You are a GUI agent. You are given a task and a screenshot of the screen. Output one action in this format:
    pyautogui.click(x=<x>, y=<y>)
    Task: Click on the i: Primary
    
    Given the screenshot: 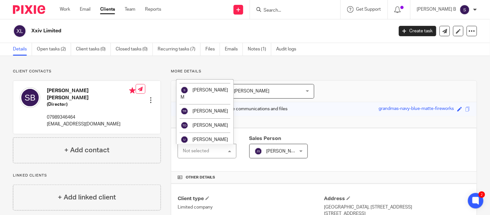 What is the action you would take?
    pyautogui.click(x=132, y=90)
    